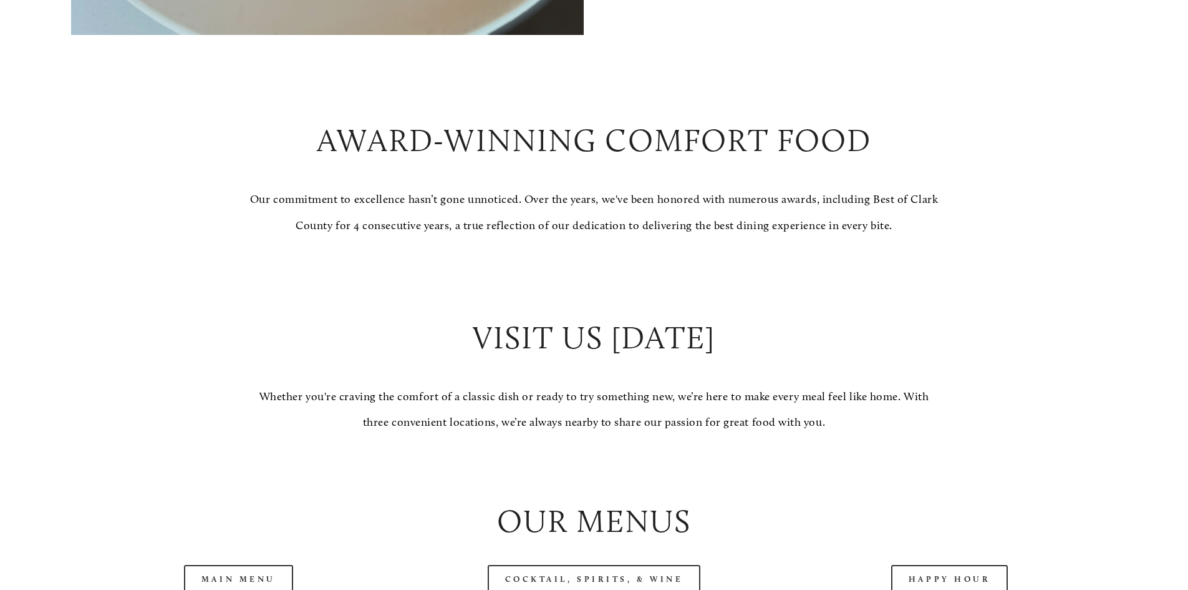 Image resolution: width=1188 pixels, height=590 pixels. Describe the element at coordinates (594, 140) in the screenshot. I see `h2: Award-Winning Comfort Food` at that location.